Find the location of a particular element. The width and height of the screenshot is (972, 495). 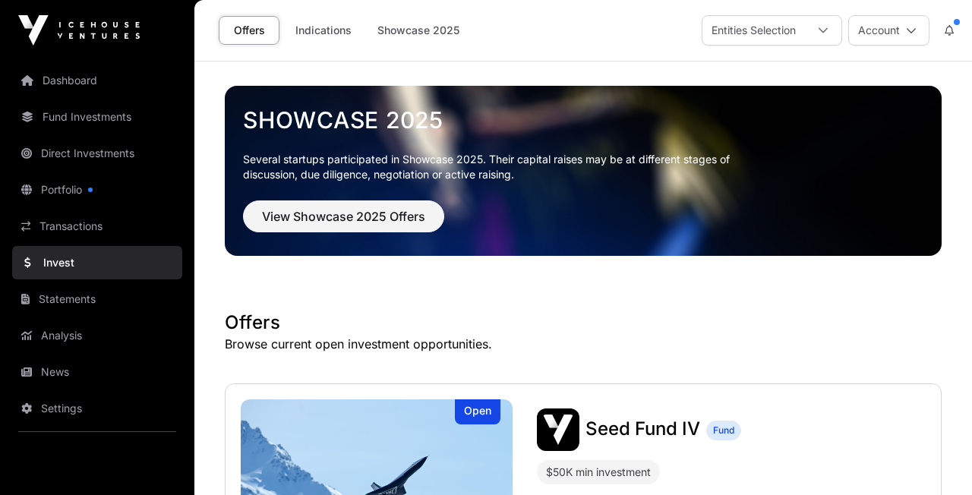

div: Entities Selection is located at coordinates (753, 30).